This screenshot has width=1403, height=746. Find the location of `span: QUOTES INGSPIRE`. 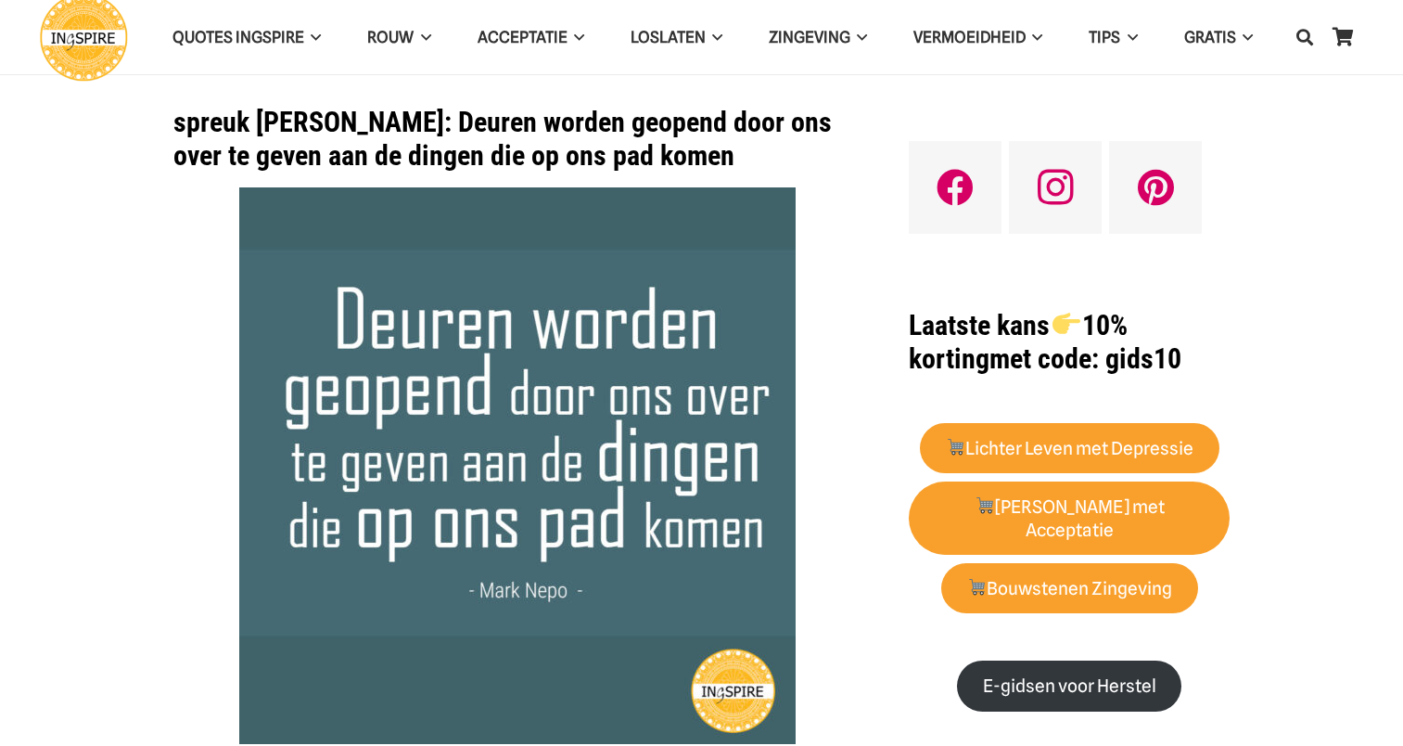

span: QUOTES INGSPIRE is located at coordinates (238, 37).